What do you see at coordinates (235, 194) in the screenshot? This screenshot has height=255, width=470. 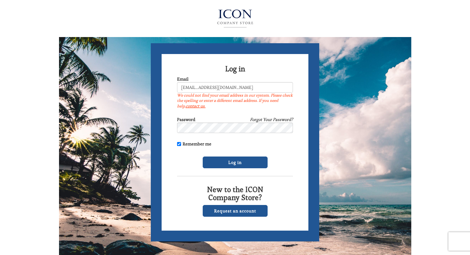 I see `h2: New to the ICON Company Store?` at bounding box center [235, 194].